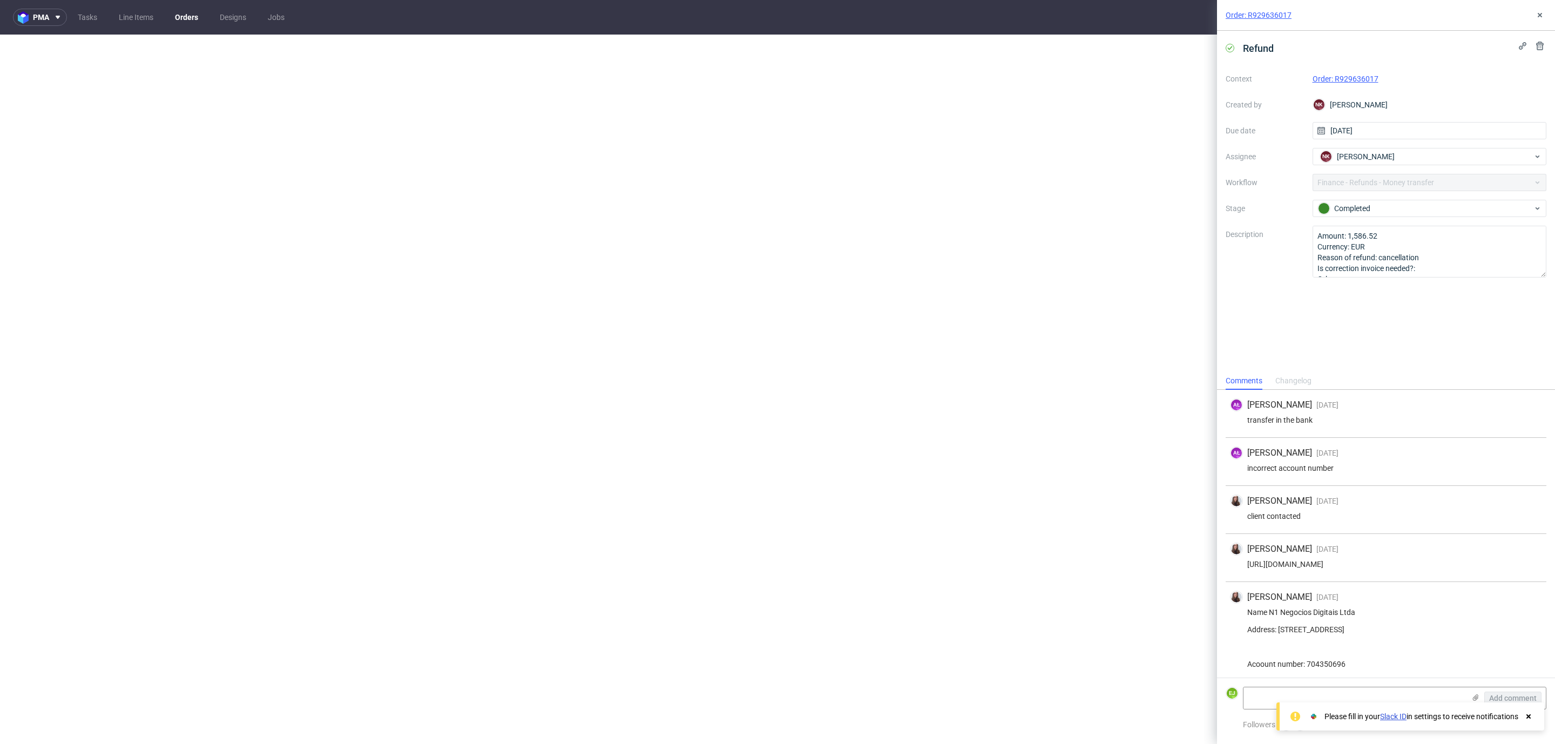  What do you see at coordinates (1265, 131) in the screenshot?
I see `label: Due date` at bounding box center [1265, 131].